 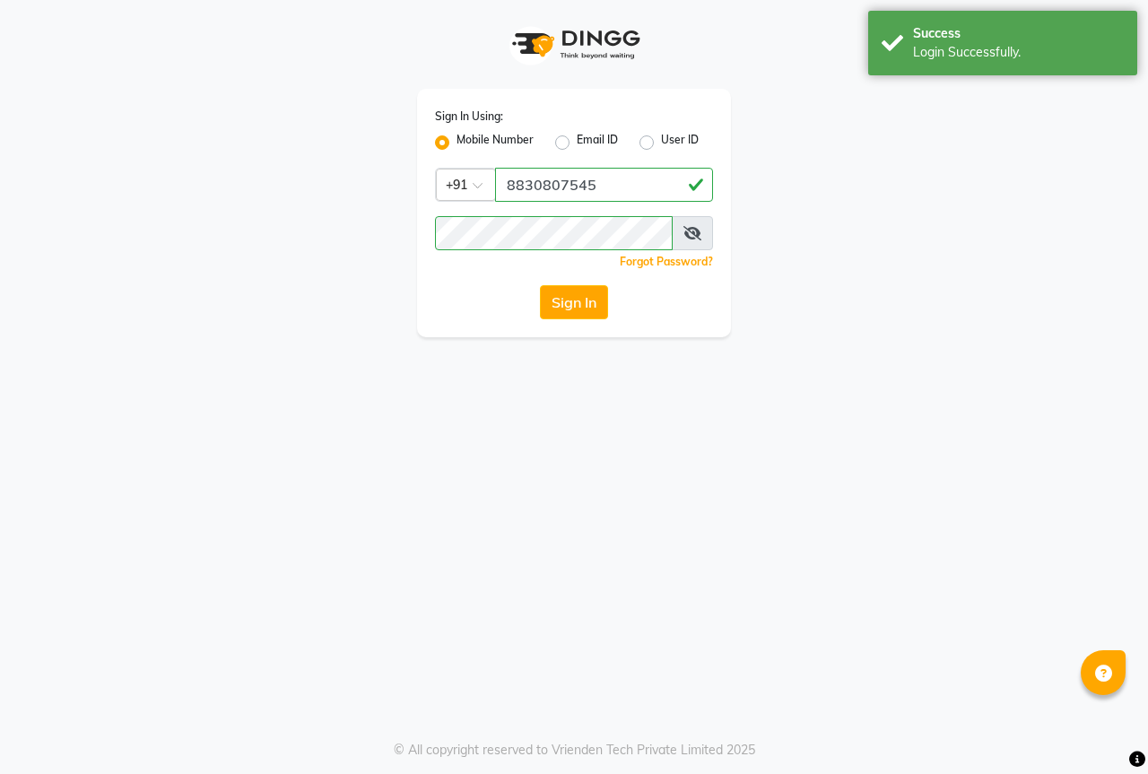 I want to click on label: Email ID, so click(x=598, y=143).